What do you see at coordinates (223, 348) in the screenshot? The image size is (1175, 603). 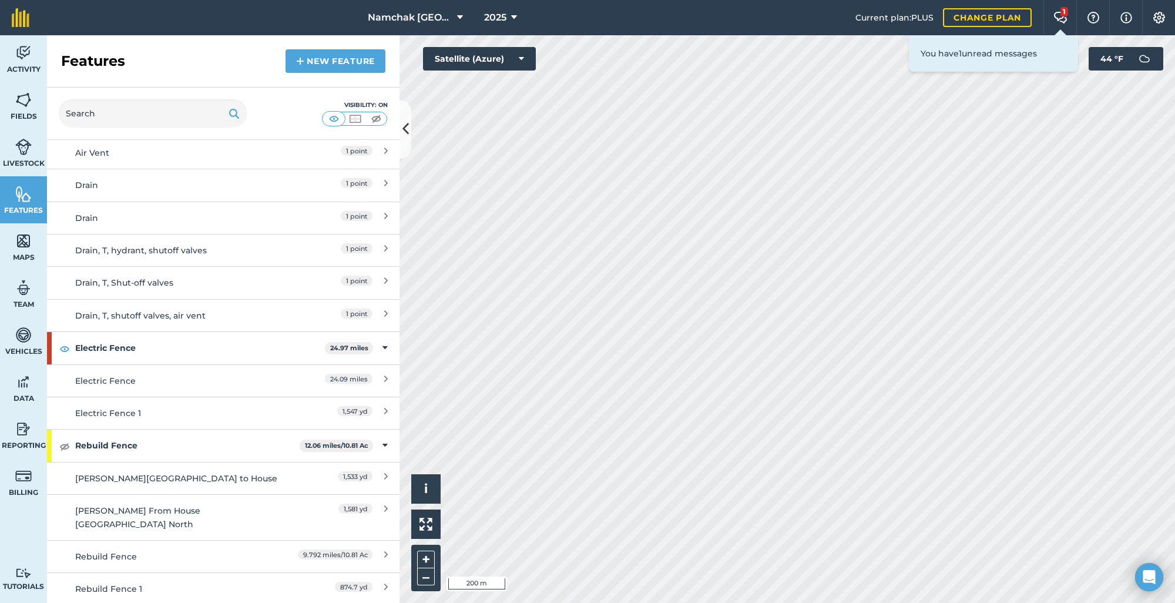 I see `div: Electric Fence24.97 miles` at bounding box center [223, 348].